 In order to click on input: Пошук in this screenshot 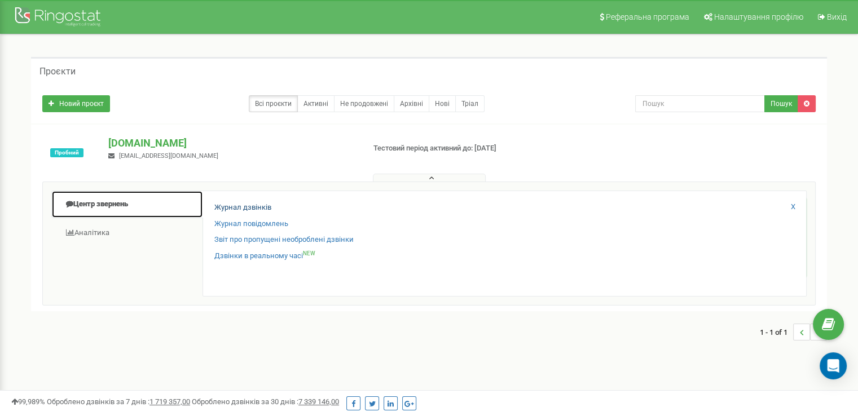, I will do `click(700, 104)`.